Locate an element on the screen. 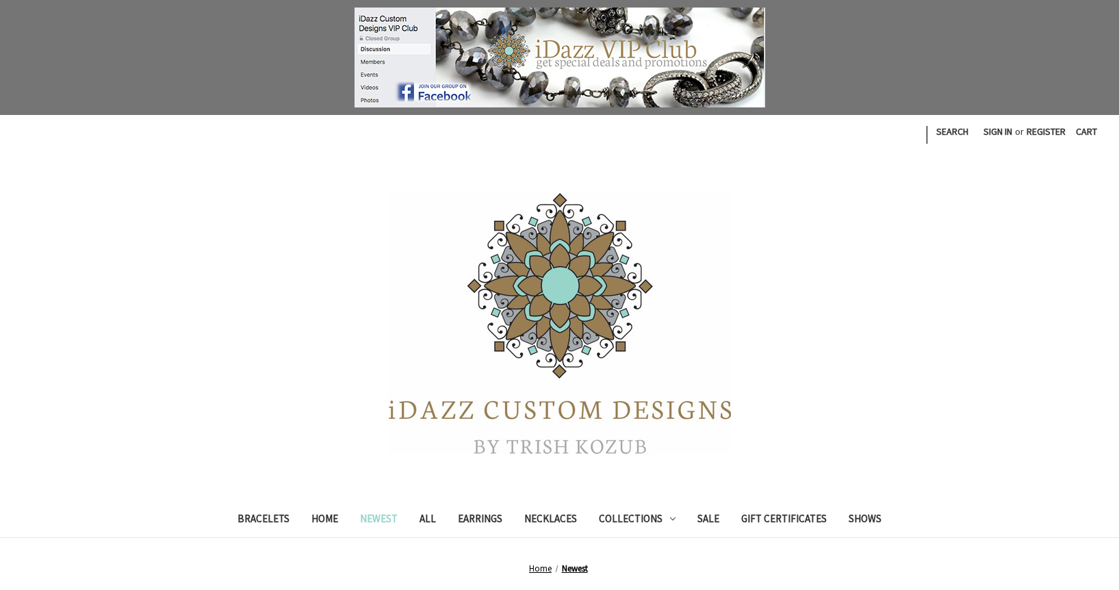 The width and height of the screenshot is (1119, 590). a: Sign in is located at coordinates (998, 131).